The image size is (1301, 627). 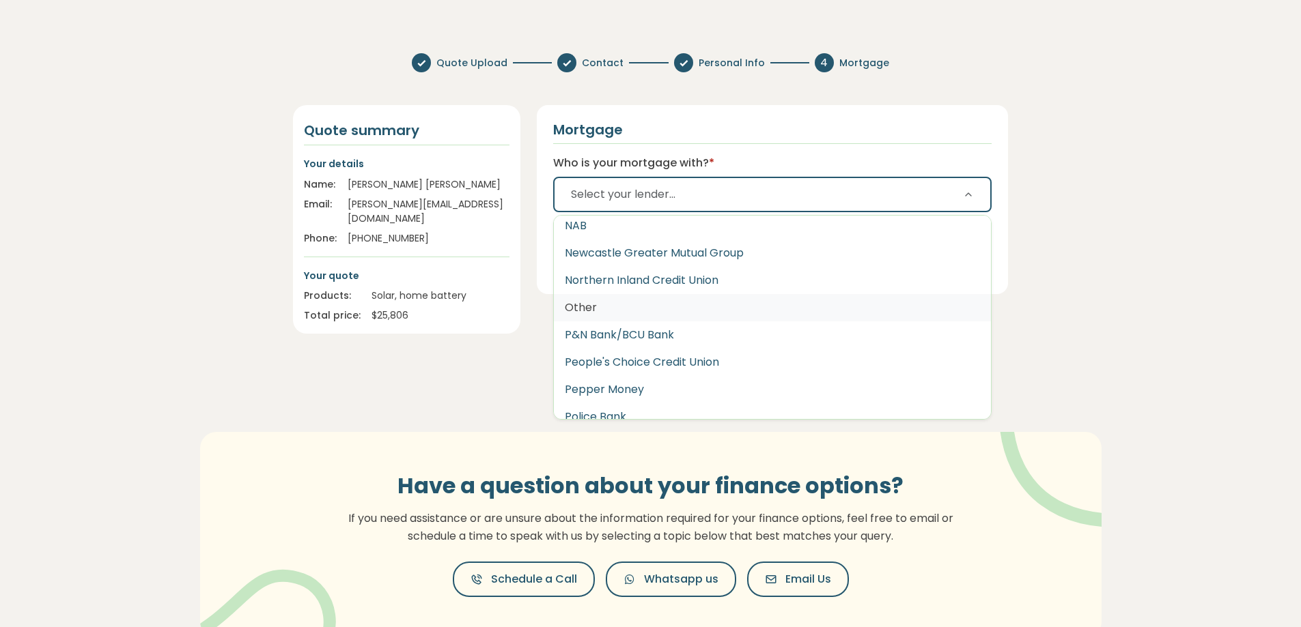 What do you see at coordinates (864, 63) in the screenshot?
I see `span: Mortgage` at bounding box center [864, 63].